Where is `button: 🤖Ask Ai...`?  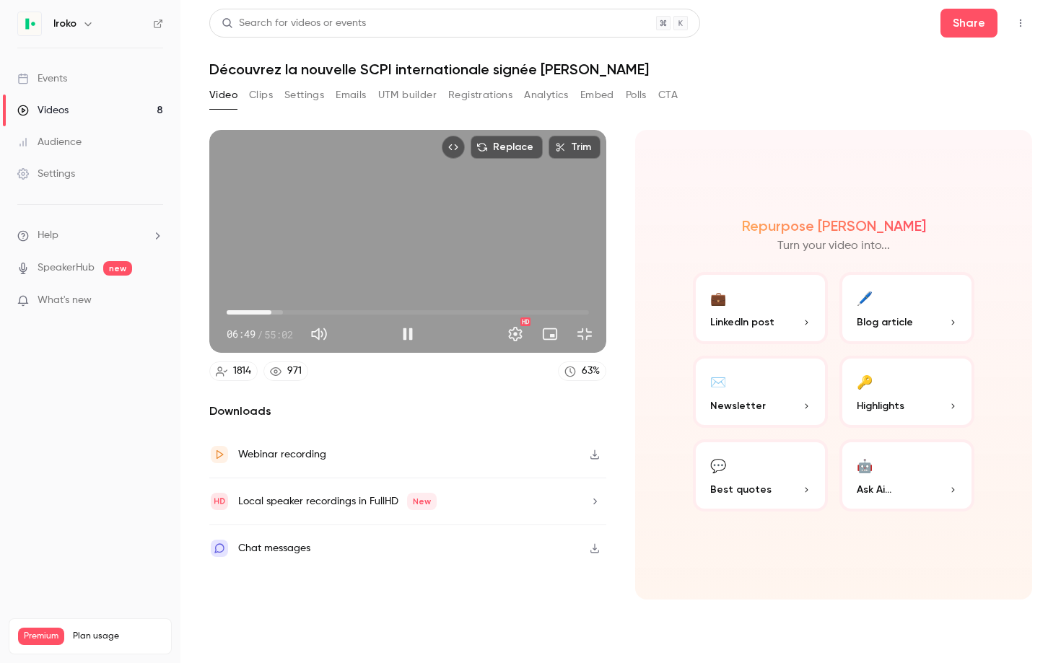
button: 🤖Ask Ai... is located at coordinates (906, 476).